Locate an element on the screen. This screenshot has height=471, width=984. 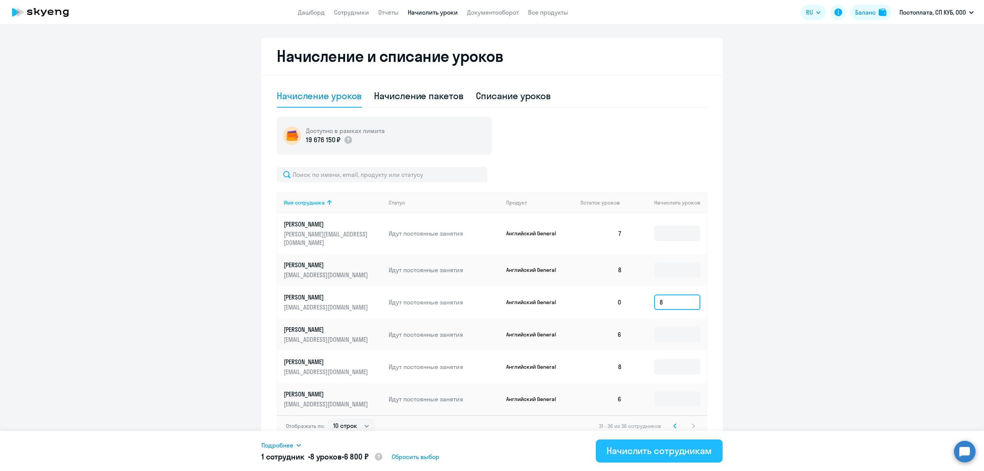
td: 7 is located at coordinates (601, 233).